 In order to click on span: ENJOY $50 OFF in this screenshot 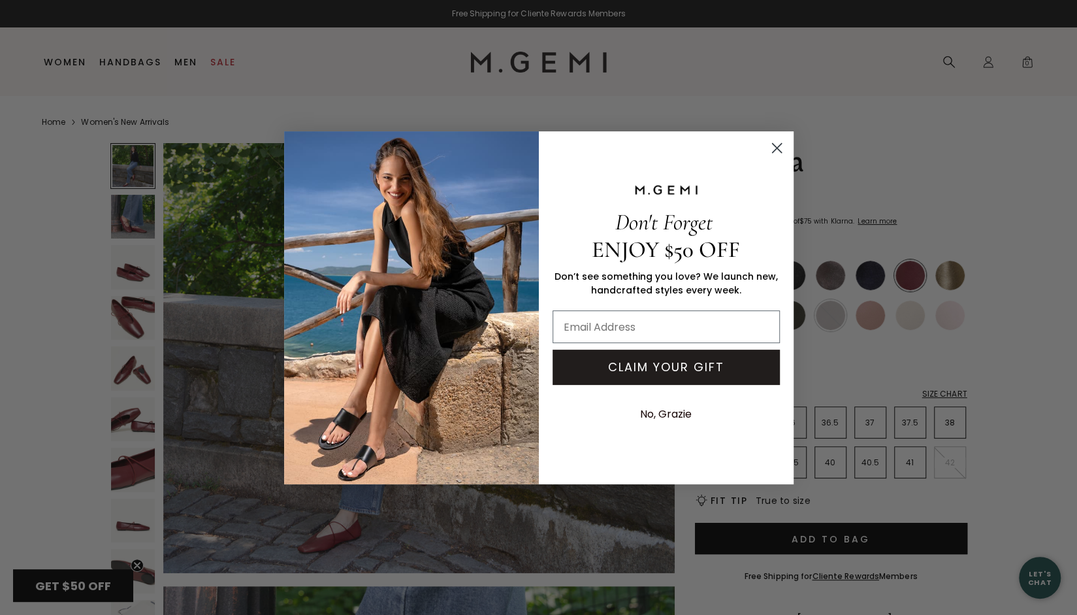, I will do `click(666, 250)`.